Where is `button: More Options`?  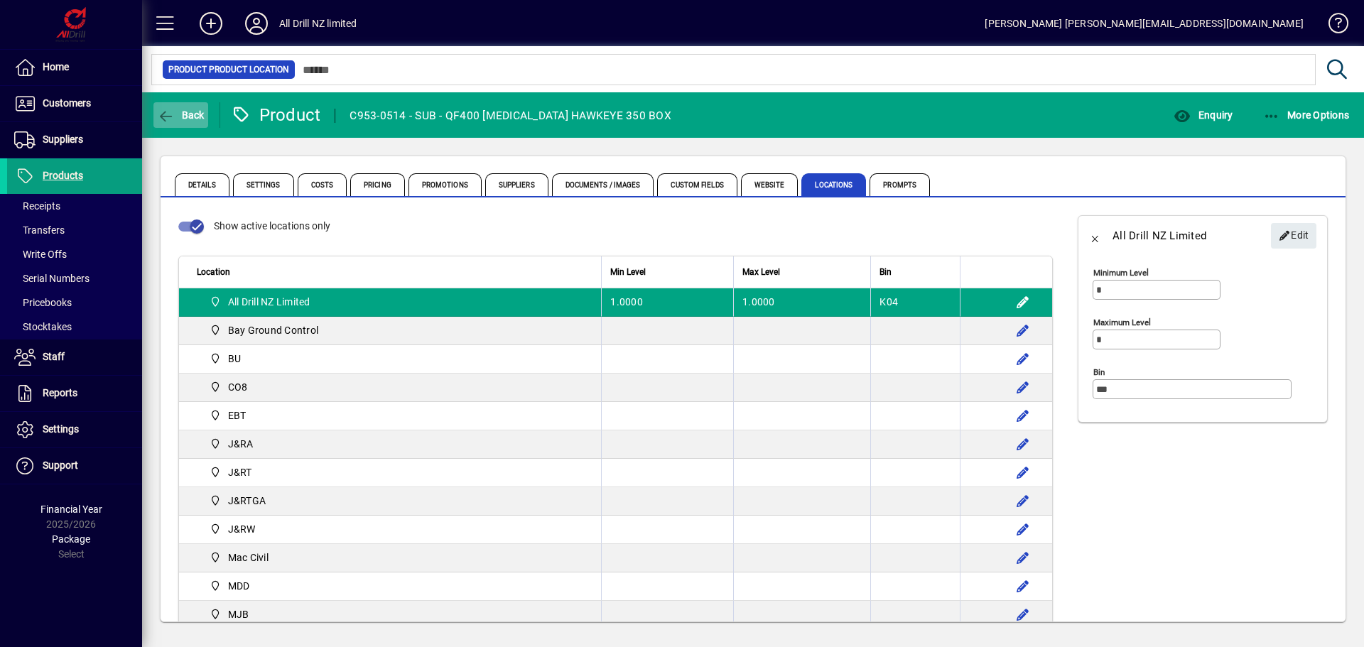
button: More Options is located at coordinates (1306, 115).